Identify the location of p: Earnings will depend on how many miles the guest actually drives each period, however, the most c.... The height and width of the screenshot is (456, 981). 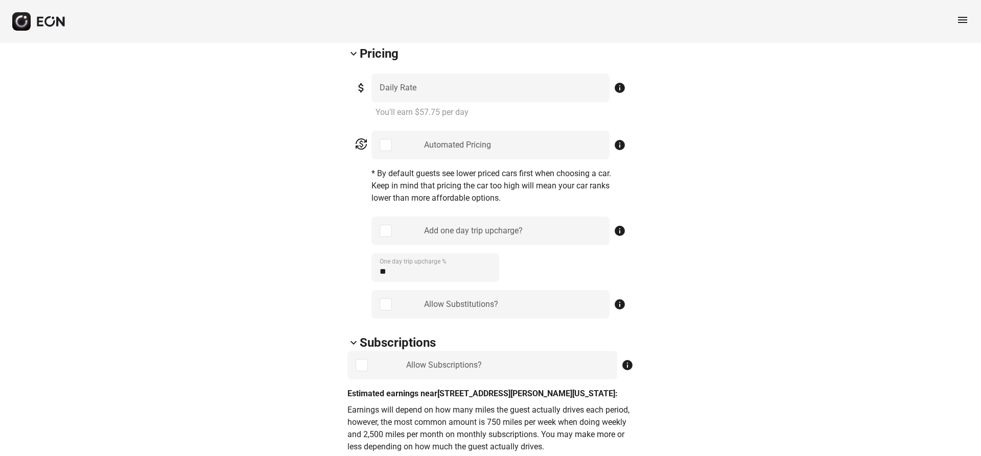
(490, 429).